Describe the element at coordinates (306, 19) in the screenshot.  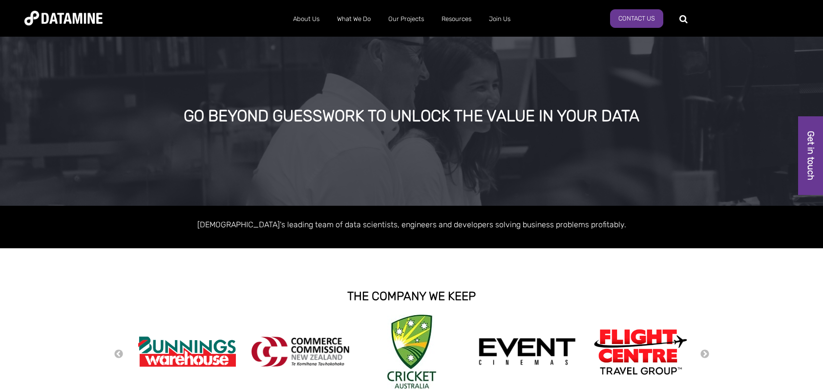
I see `a: About Us` at that location.